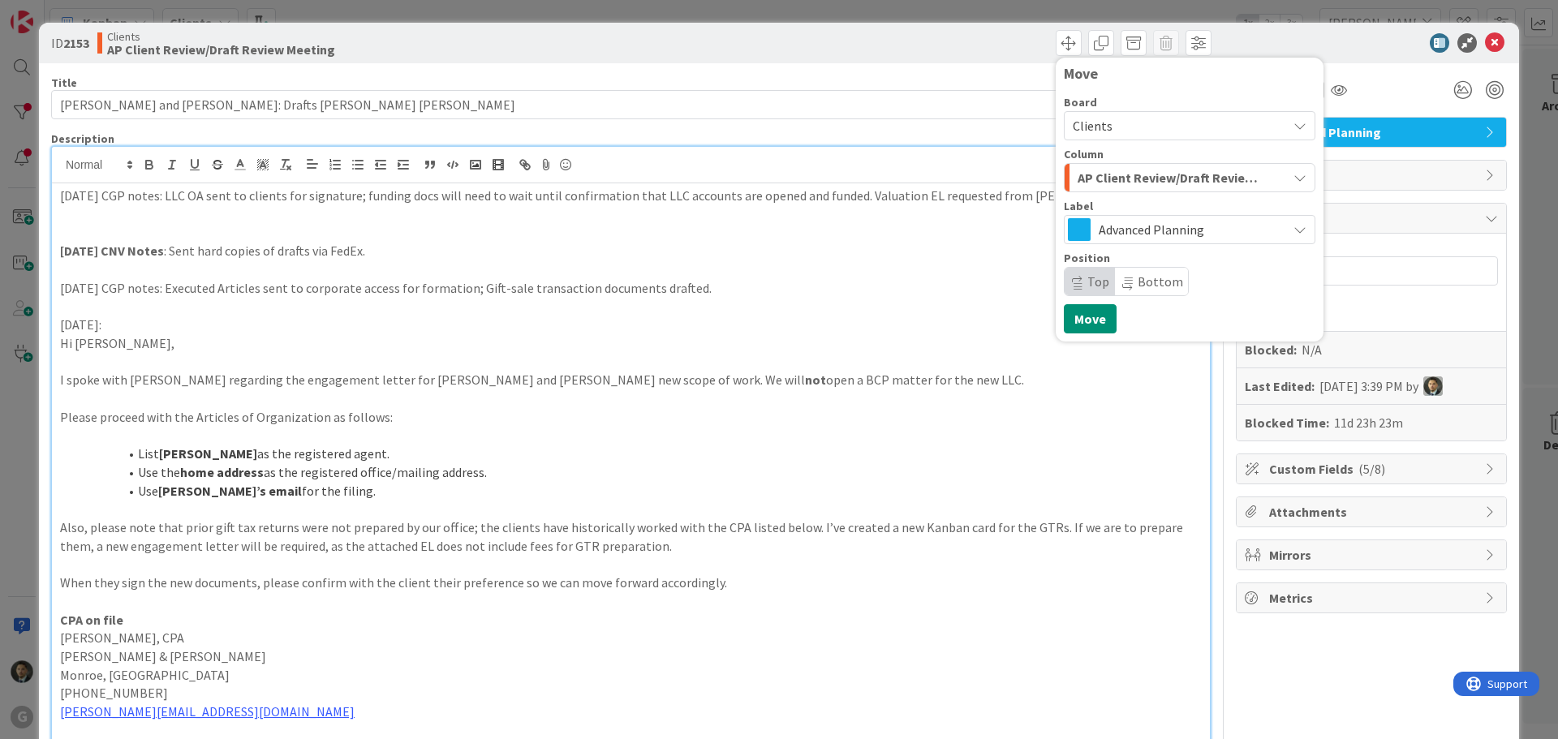 The width and height of the screenshot is (1558, 739). What do you see at coordinates (1373, 555) in the screenshot?
I see `span: Mirrors` at bounding box center [1373, 555].